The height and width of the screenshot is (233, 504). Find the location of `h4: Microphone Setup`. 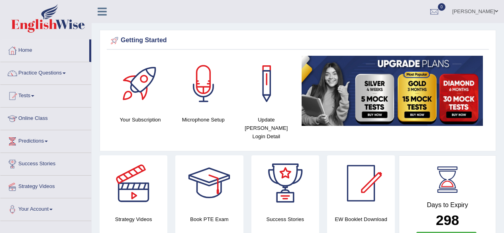

h4: Microphone Setup is located at coordinates (203, 120).